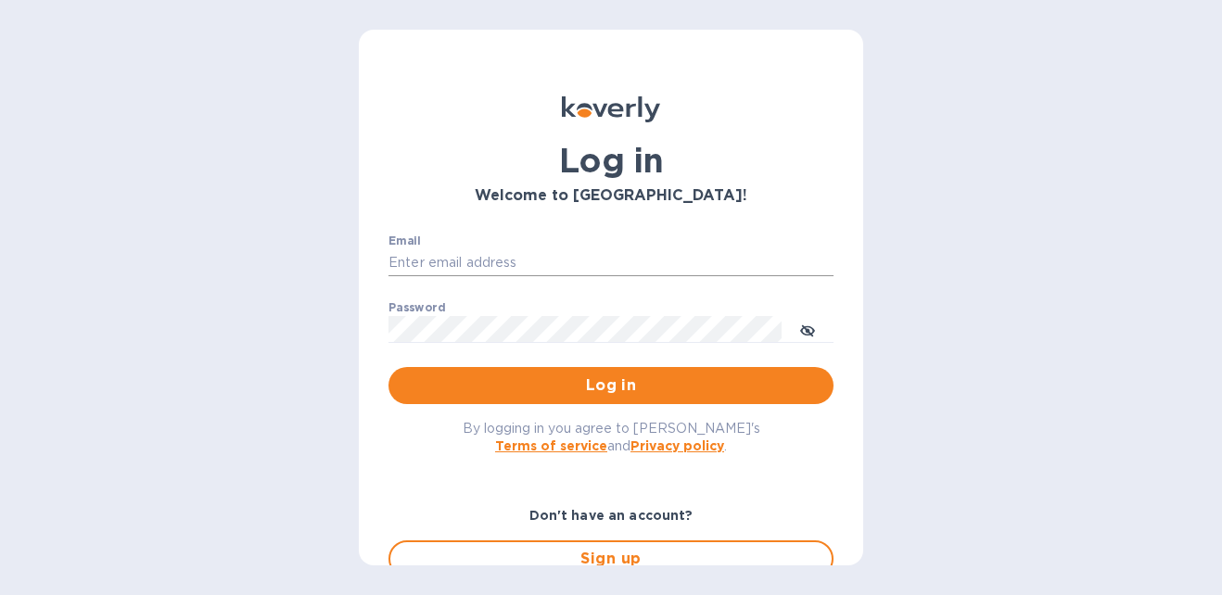 This screenshot has width=1222, height=595. Describe the element at coordinates (808, 329) in the screenshot. I see `button: toggle password visibility` at that location.